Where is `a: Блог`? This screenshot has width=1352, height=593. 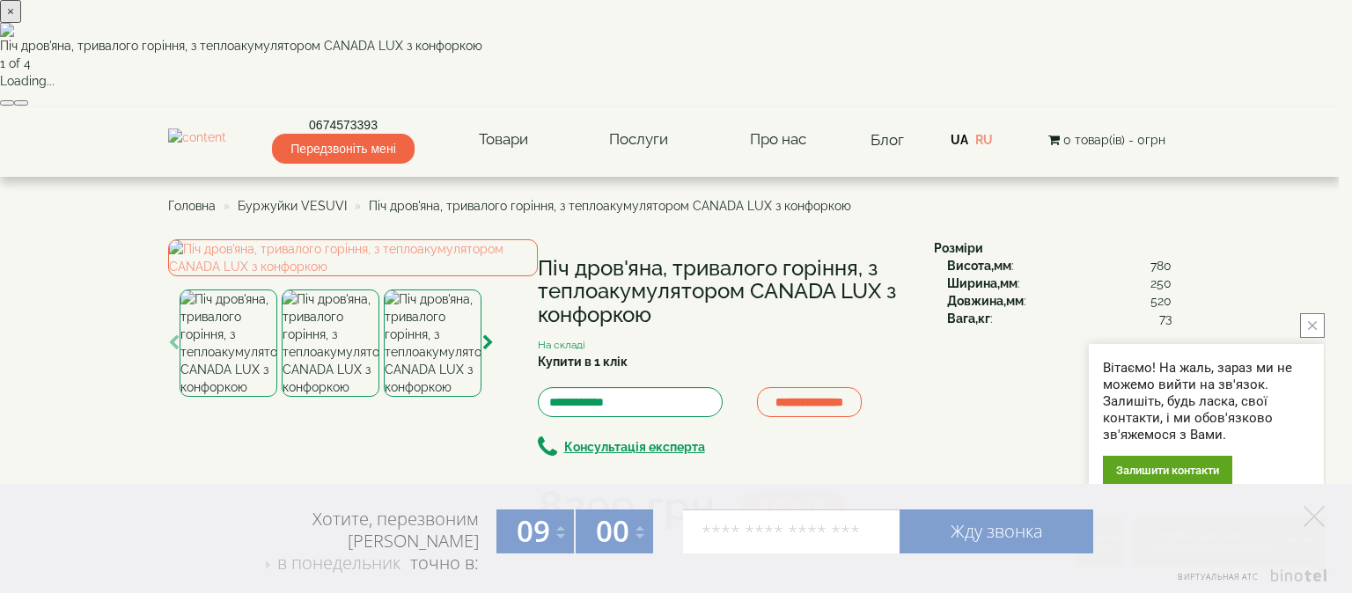
a: Блог is located at coordinates (887, 140).